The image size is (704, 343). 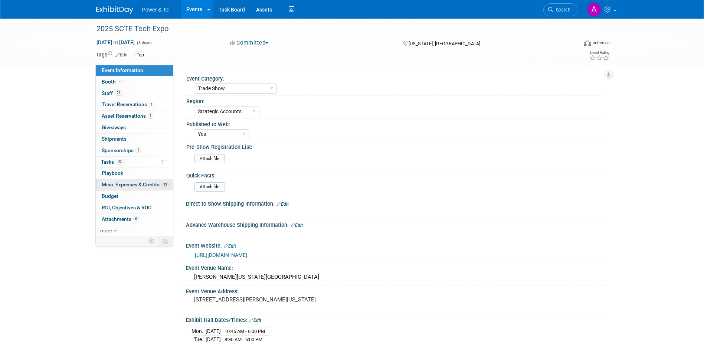 What do you see at coordinates (134, 82) in the screenshot?
I see `a: Booth` at bounding box center [134, 82].